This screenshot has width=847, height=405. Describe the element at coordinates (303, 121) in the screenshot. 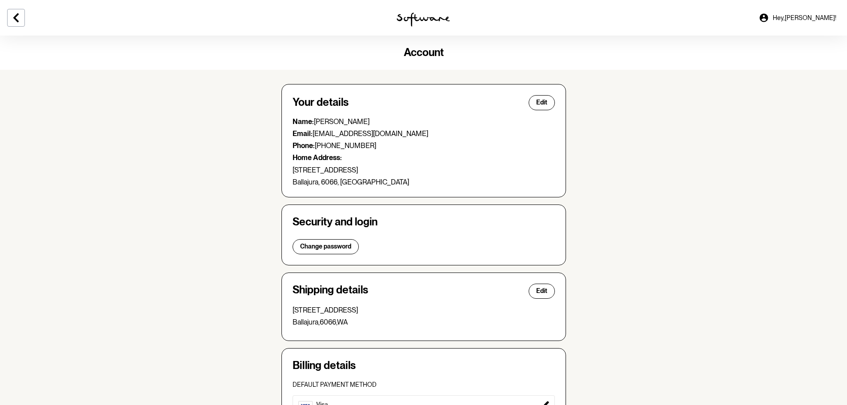

I see `strong: Name:` at that location.